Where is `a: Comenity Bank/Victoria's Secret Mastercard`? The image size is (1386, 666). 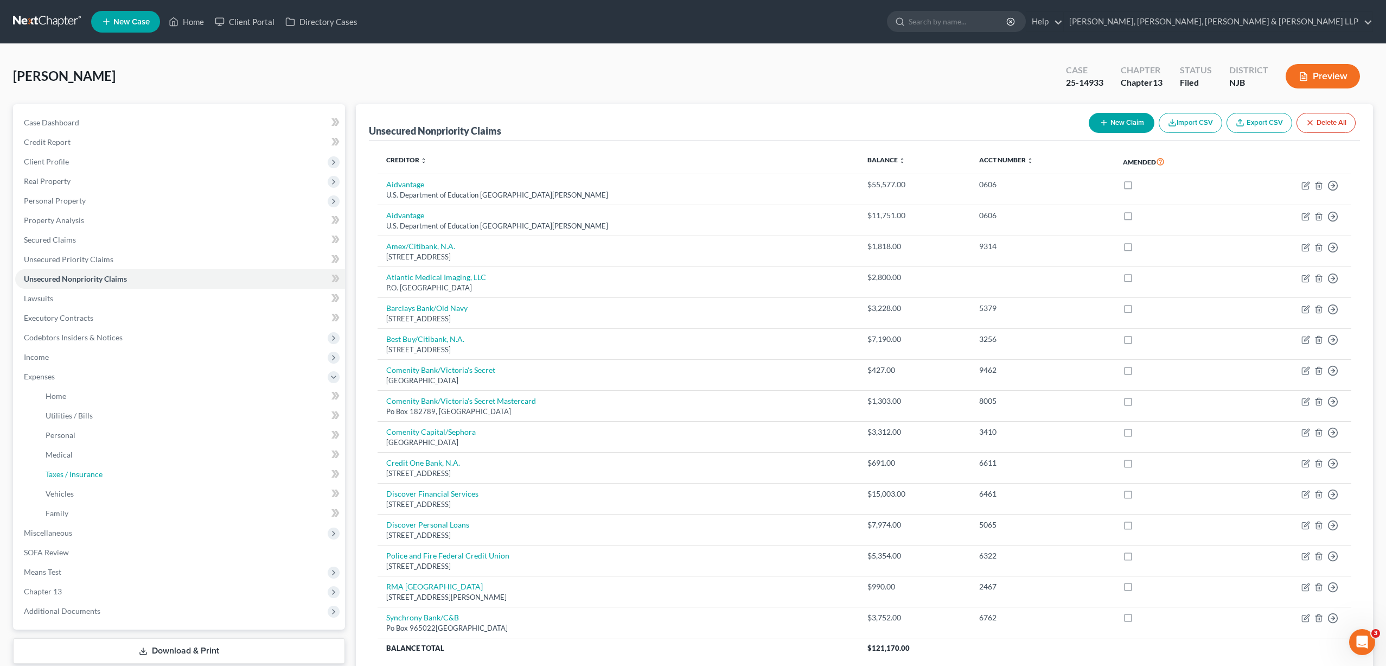
a: Comenity Bank/Victoria's Secret Mastercard is located at coordinates (461, 400).